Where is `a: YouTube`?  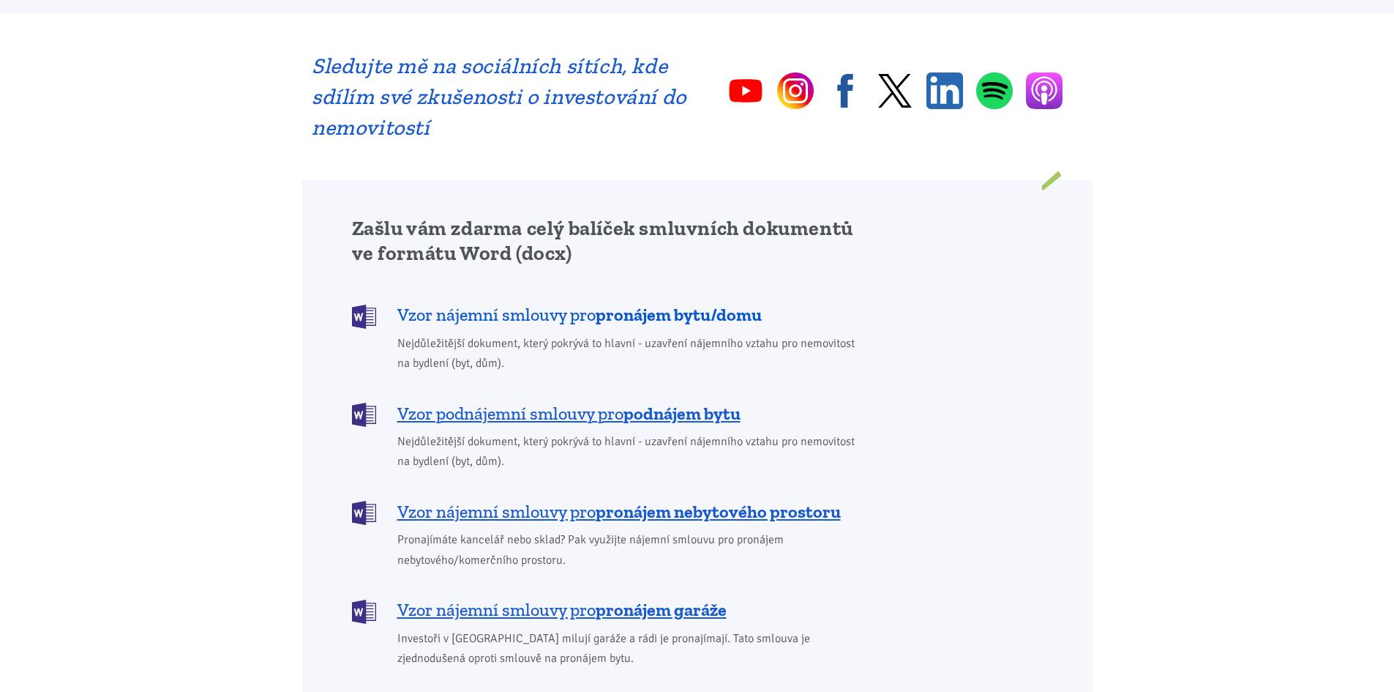 a: YouTube is located at coordinates (746, 91).